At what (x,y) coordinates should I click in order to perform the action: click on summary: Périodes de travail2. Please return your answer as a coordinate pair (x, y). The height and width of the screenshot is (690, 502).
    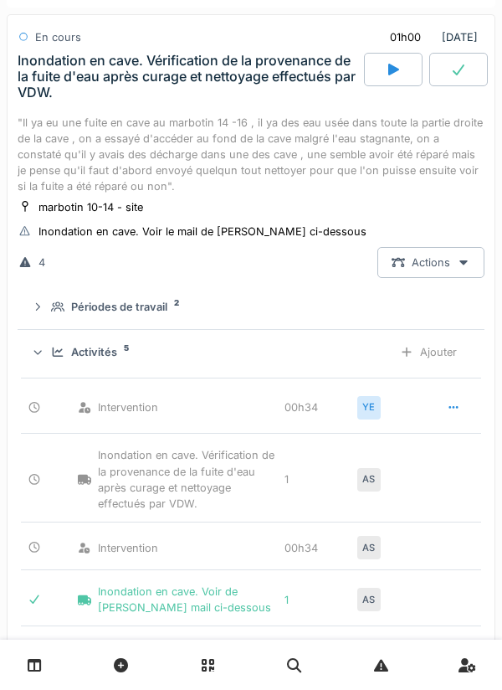
    Looking at the image, I should click on (251, 306).